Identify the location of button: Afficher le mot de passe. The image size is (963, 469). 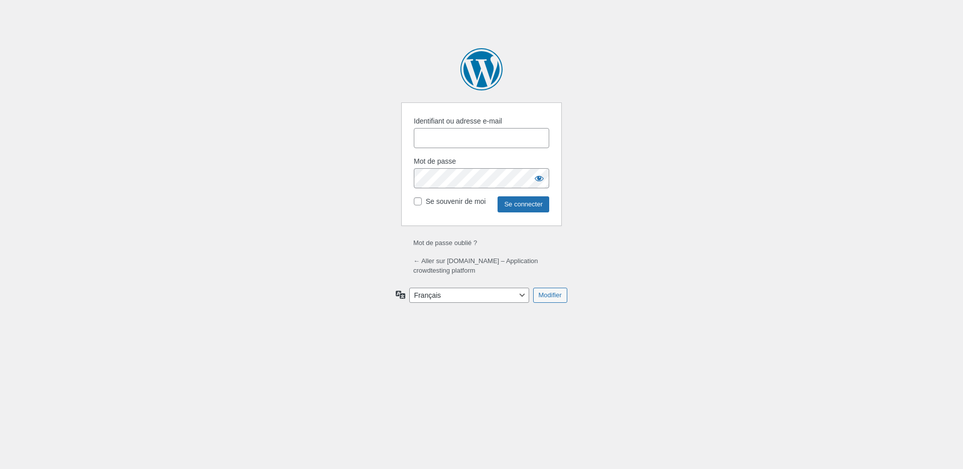
(539, 178).